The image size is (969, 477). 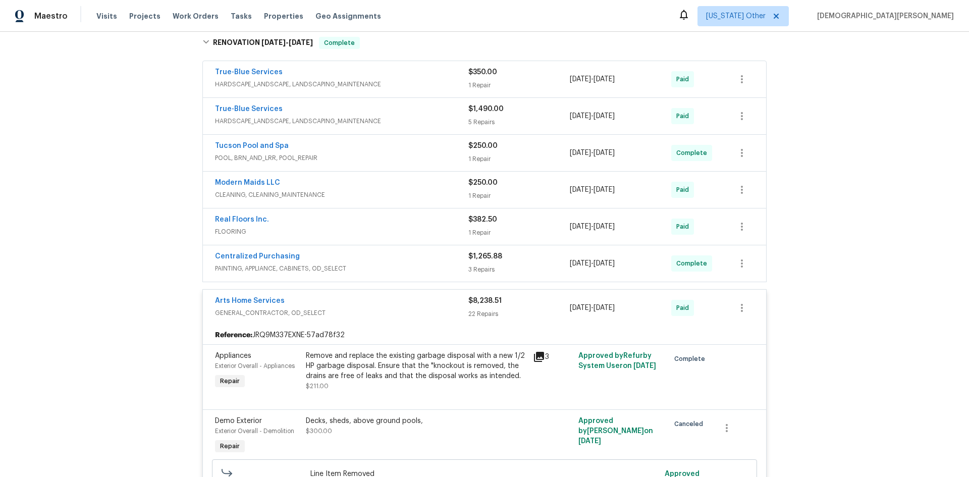 I want to click on span: Properties, so click(x=284, y=16).